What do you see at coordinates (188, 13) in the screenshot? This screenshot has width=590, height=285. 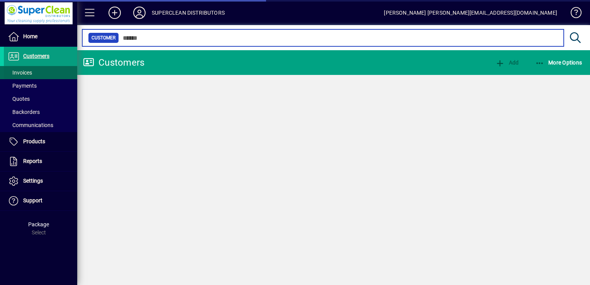 I see `div: SUPERCLEAN DISTRIBUTORS` at bounding box center [188, 13].